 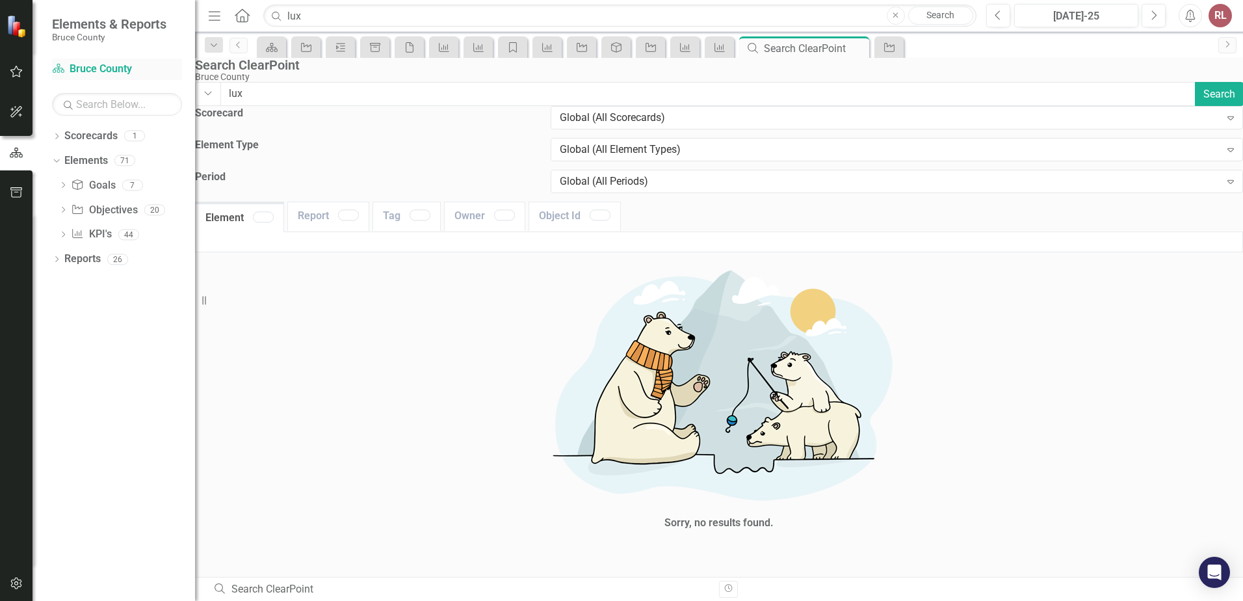 What do you see at coordinates (239, 218) in the screenshot?
I see `a: Element` at bounding box center [239, 218].